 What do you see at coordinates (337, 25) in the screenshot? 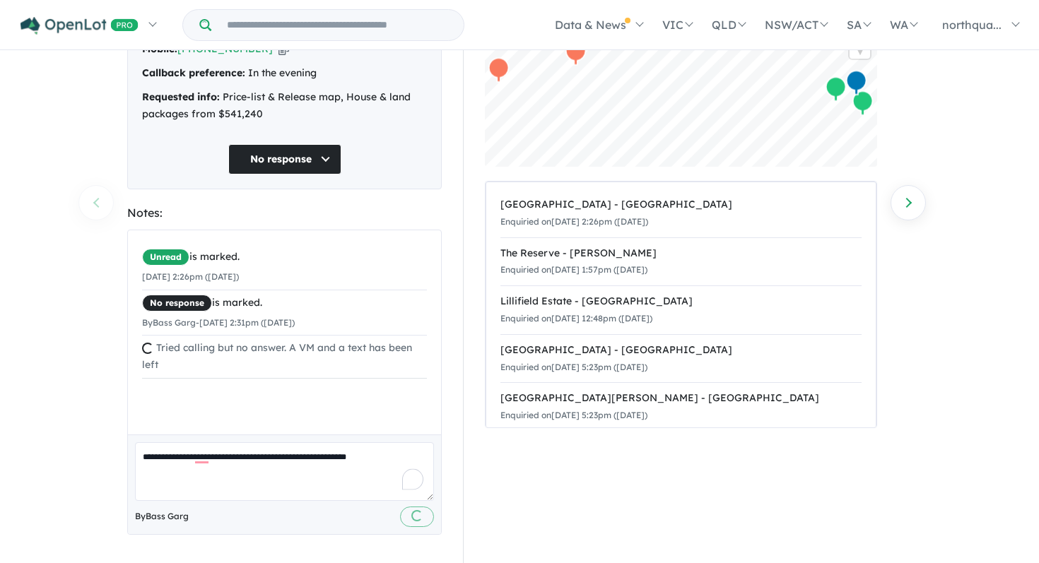
I see `input: Try estate name, suburb, builder or developer` at bounding box center [337, 25].